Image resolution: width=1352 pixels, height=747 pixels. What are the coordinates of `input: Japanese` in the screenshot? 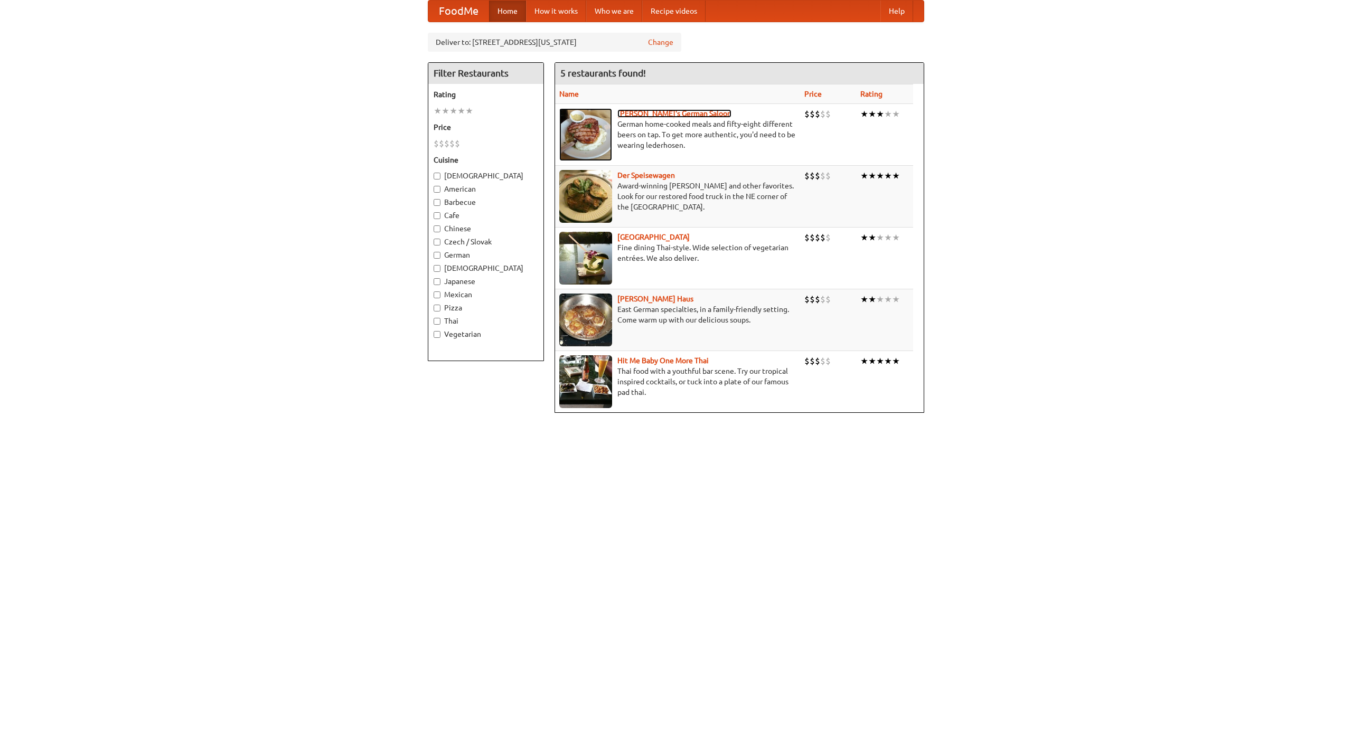 It's located at (437, 282).